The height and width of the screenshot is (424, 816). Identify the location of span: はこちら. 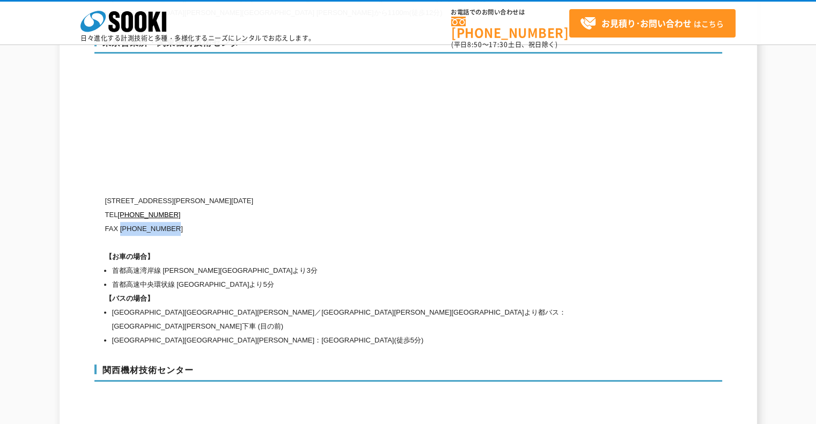
(652, 24).